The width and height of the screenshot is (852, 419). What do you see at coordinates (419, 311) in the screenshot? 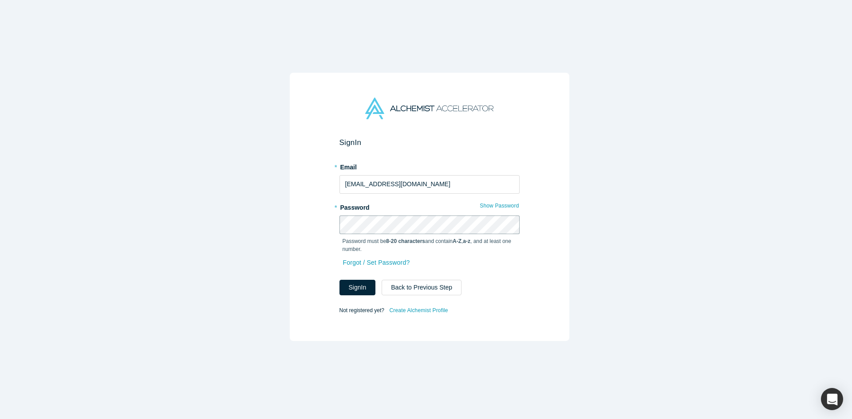
I see `a: Create Alchemist Profile` at bounding box center [419, 311].